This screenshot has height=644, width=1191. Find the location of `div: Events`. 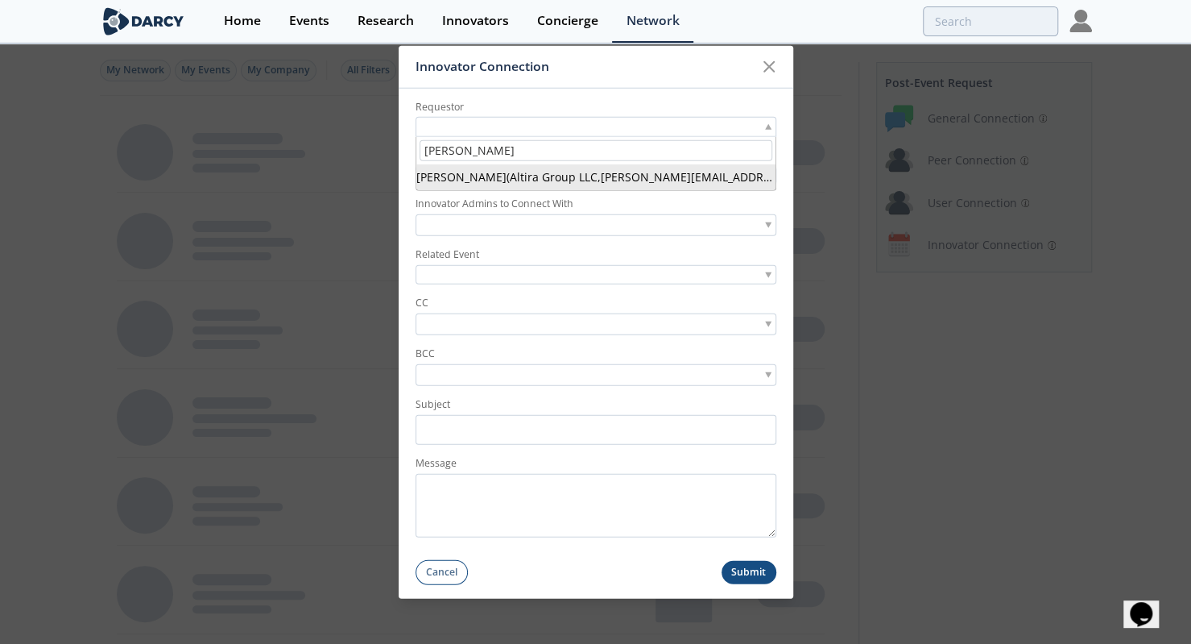

div: Events is located at coordinates (309, 21).